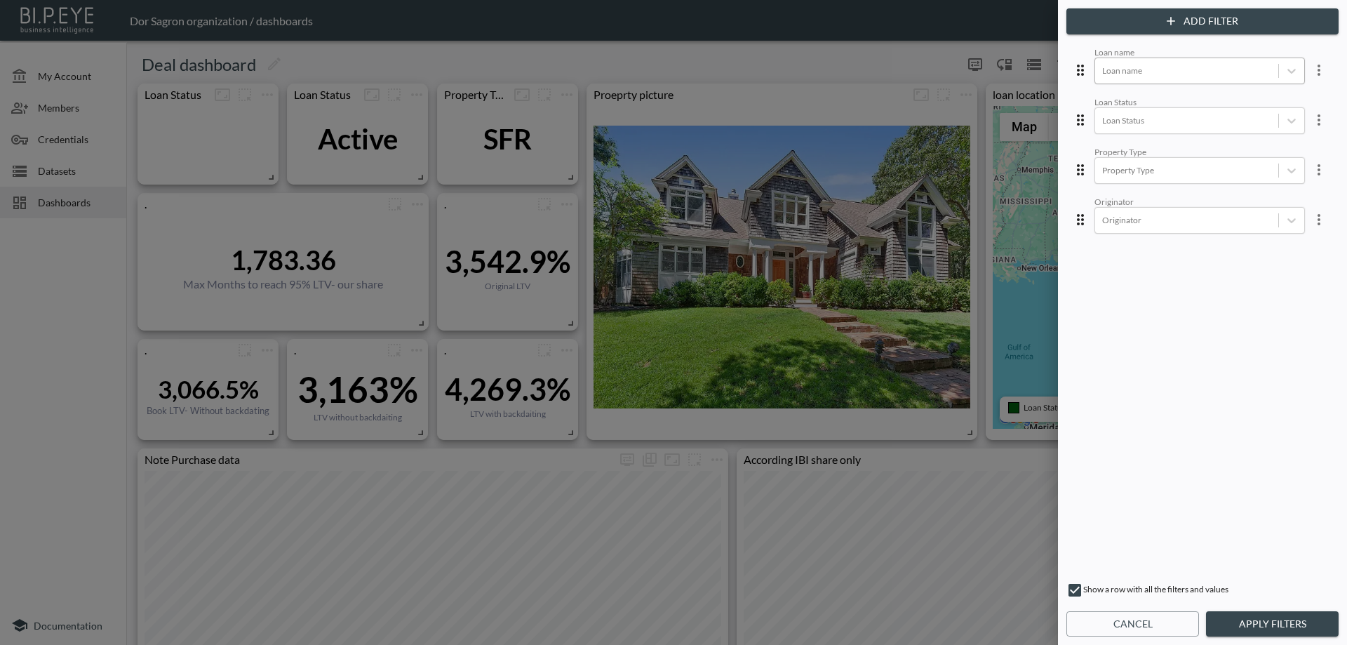  Describe the element at coordinates (1200, 201) in the screenshot. I see `div: Originator` at that location.